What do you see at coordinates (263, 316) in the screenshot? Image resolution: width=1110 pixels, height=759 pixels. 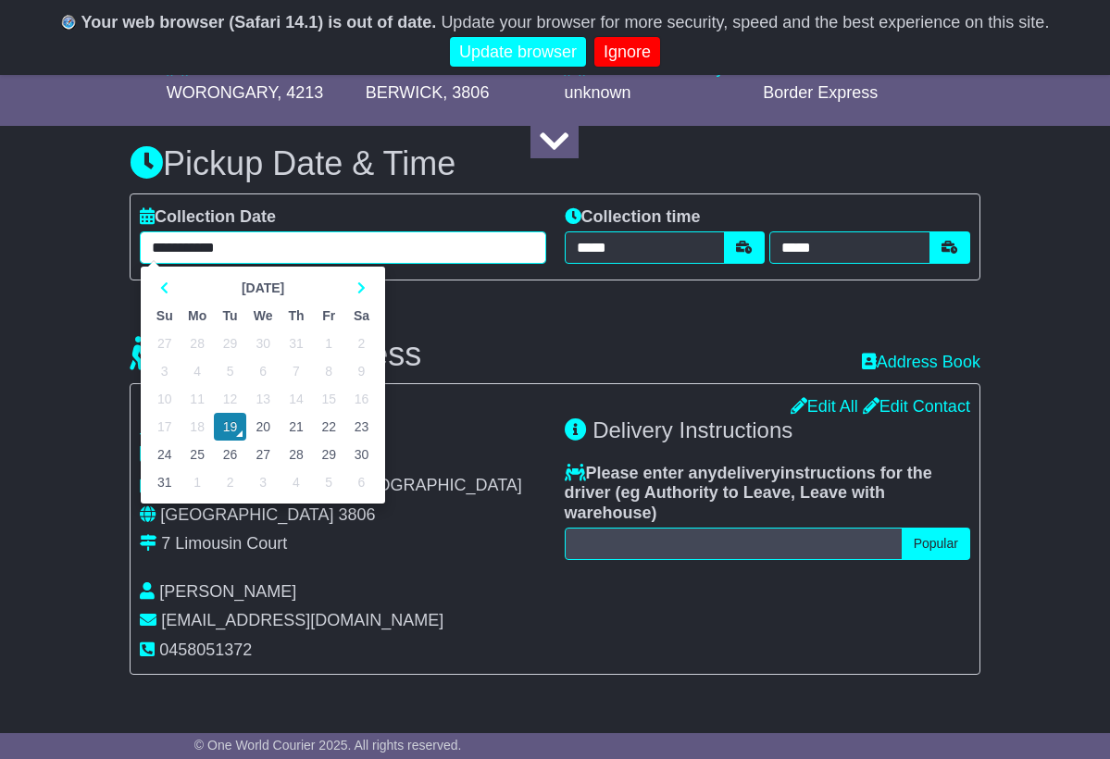 I see `th: We` at bounding box center [263, 316].